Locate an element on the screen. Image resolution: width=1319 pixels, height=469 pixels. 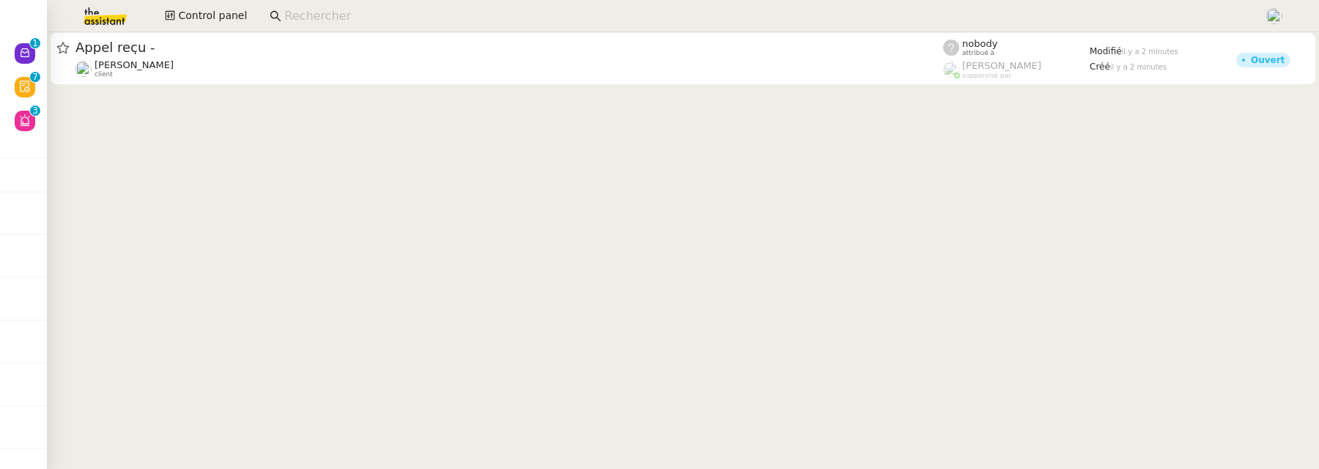
button: Control panel is located at coordinates (206, 16).